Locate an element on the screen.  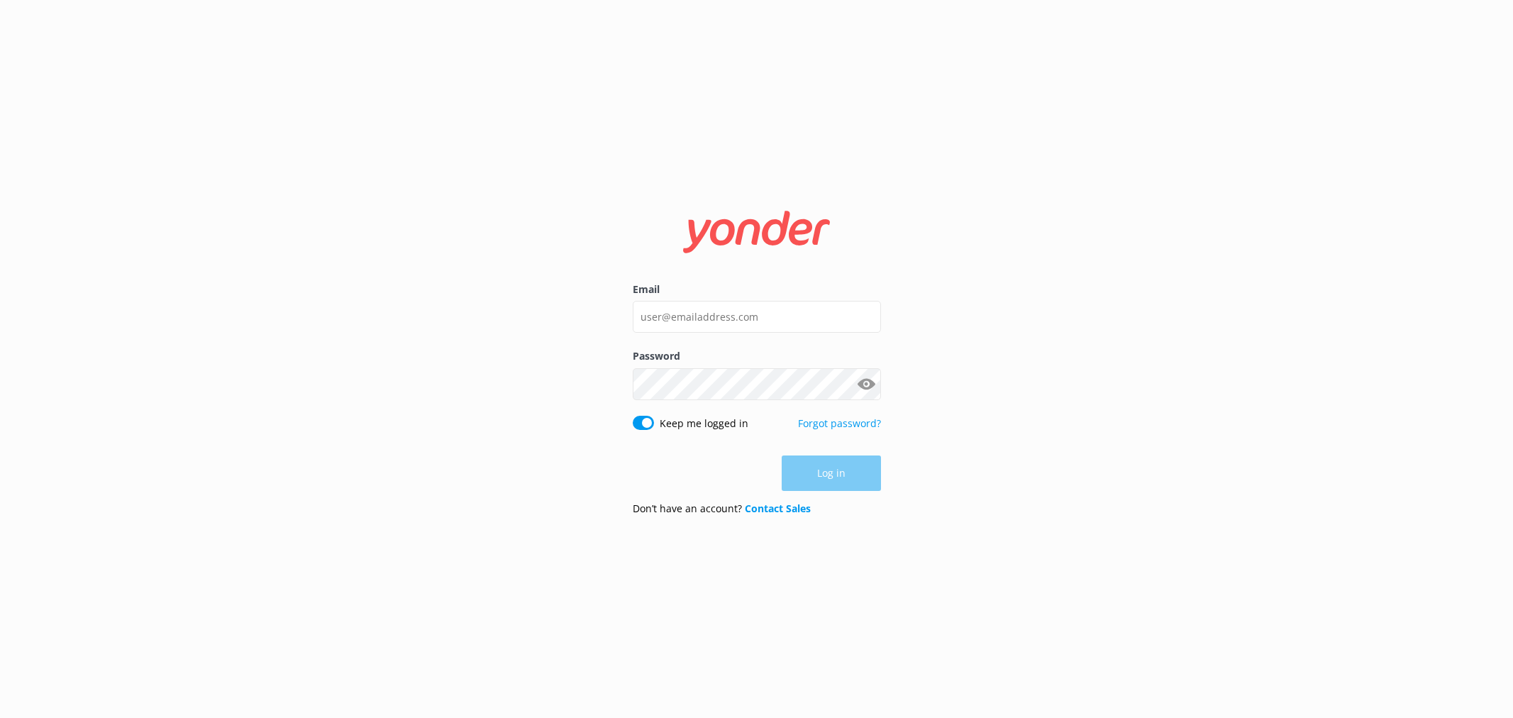
label: Password is located at coordinates (757, 356).